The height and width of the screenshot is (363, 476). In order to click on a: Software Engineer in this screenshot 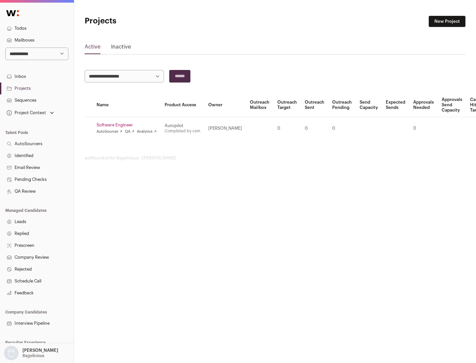, I will do `click(126, 125)`.